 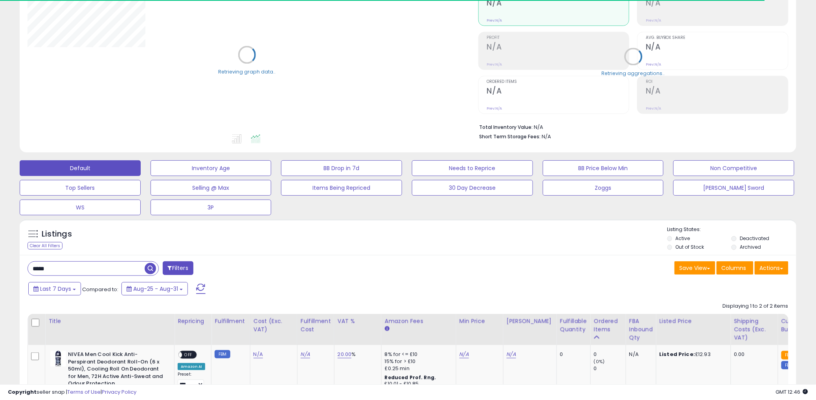 What do you see at coordinates (755, 306) in the screenshot?
I see `div: Displaying 1 to 2 of 2 items` at bounding box center [755, 306].